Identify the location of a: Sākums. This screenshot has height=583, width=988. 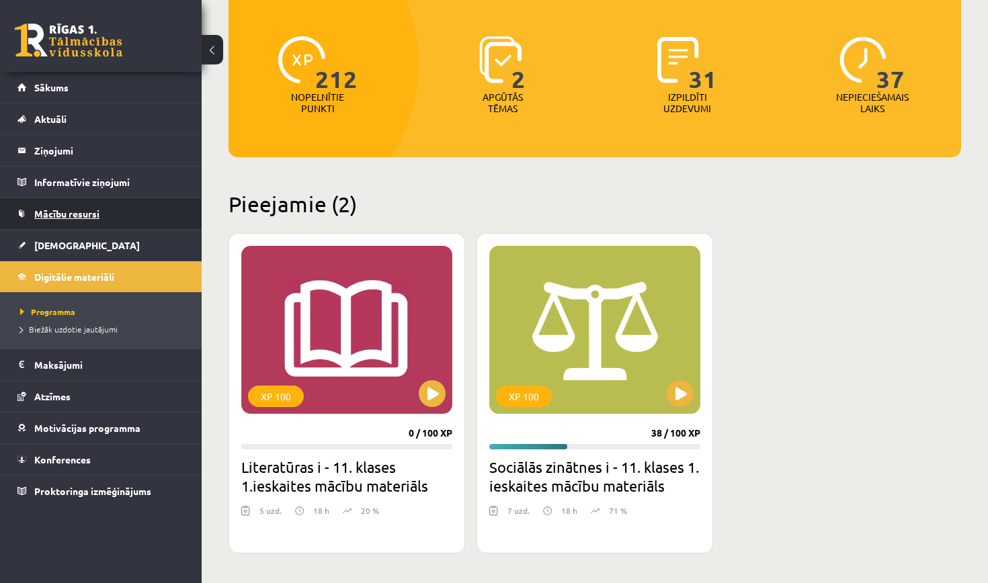
(101, 87).